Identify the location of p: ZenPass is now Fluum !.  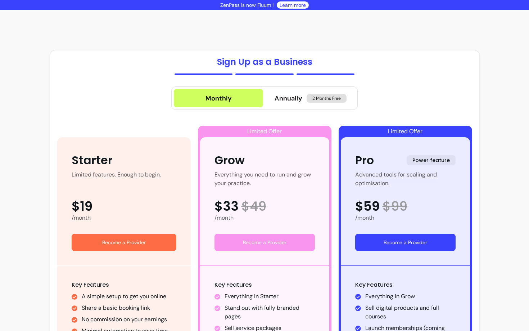
(247, 5).